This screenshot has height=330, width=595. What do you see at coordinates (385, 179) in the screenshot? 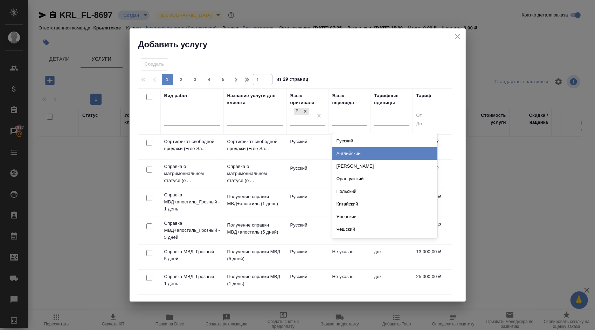
I see `div: Французский` at bounding box center [385, 179].